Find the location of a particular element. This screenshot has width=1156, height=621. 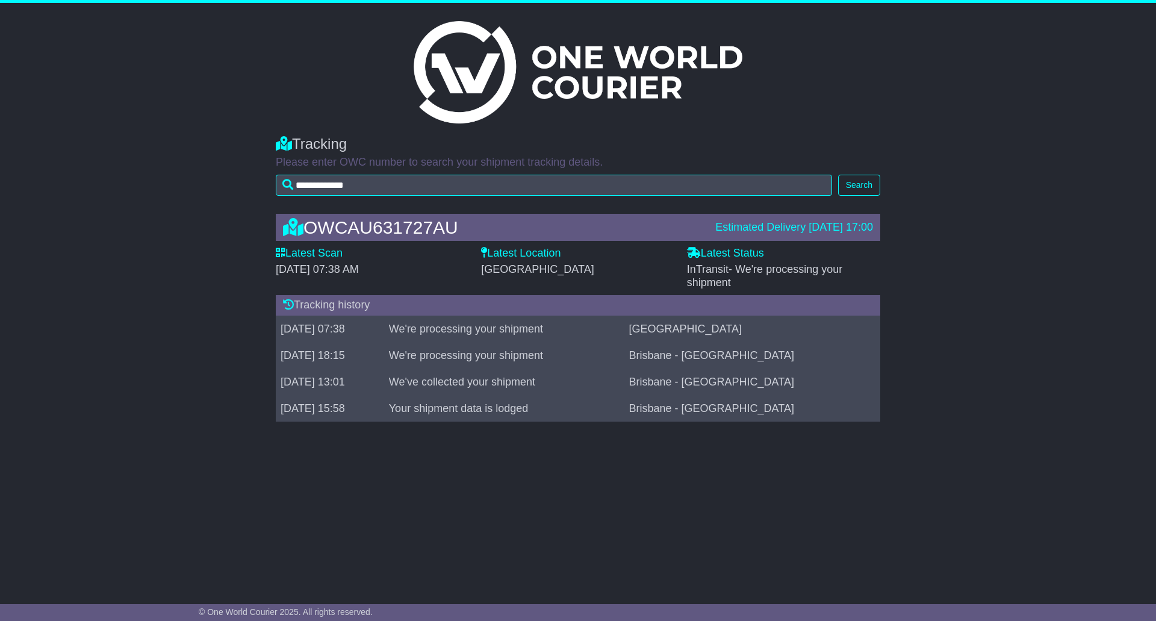

span: © One World Courier 2025. All rights reserved. is located at coordinates (285, 612).